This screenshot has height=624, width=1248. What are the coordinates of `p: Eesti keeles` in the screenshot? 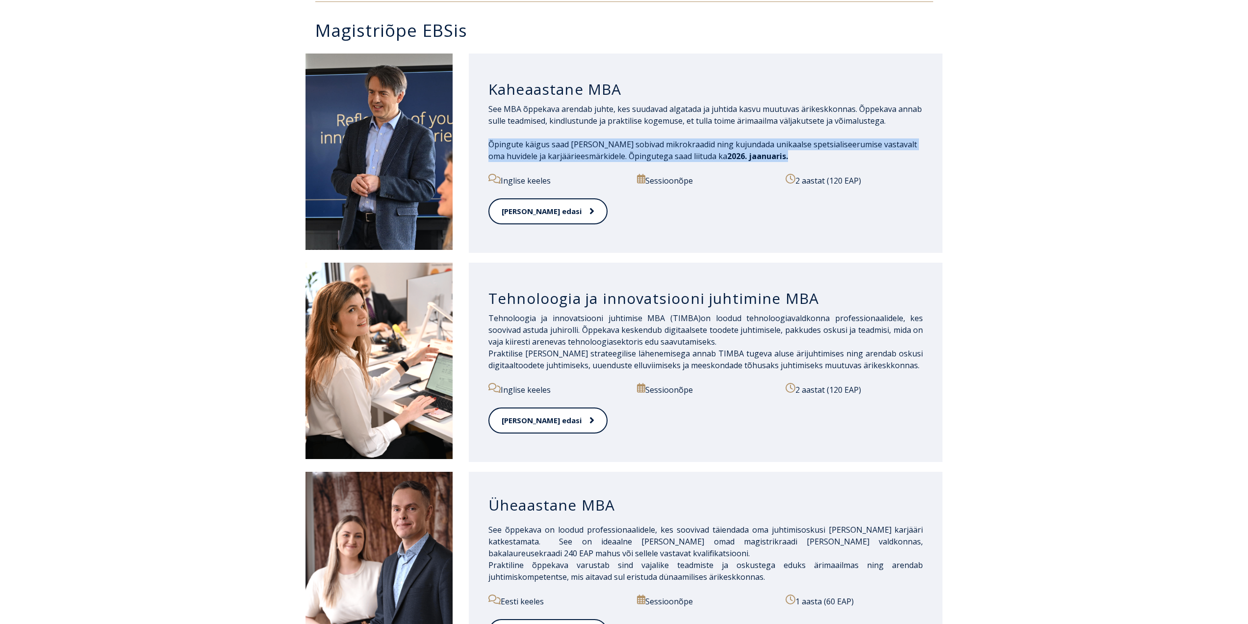 It's located at (557, 600).